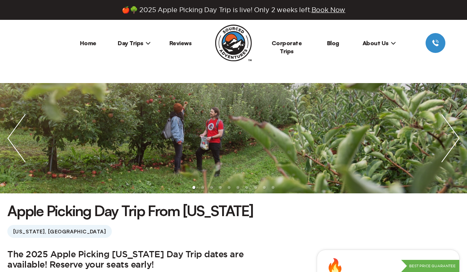 The width and height of the screenshot is (467, 272). I want to click on img: Sourced Adventures company logo, so click(234, 43).